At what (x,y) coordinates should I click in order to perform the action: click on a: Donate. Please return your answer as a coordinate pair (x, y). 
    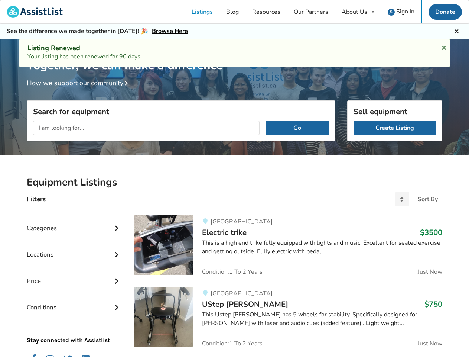
    Looking at the image, I should click on (445, 12).